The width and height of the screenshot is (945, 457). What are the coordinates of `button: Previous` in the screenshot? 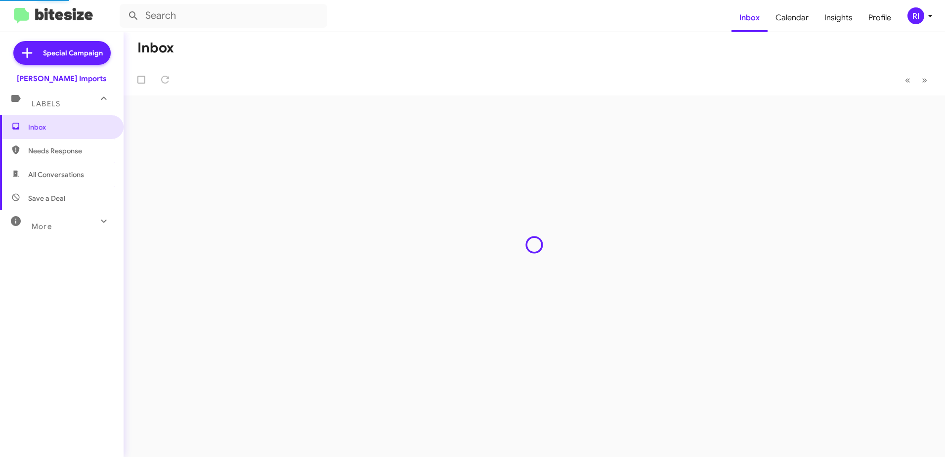 It's located at (907, 80).